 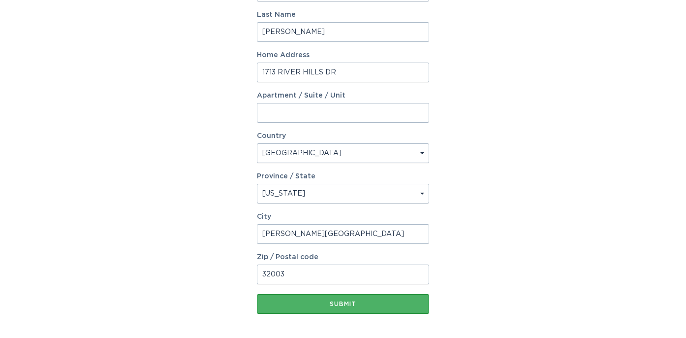 What do you see at coordinates (343, 304) in the screenshot?
I see `div: Submit` at bounding box center [343, 304].